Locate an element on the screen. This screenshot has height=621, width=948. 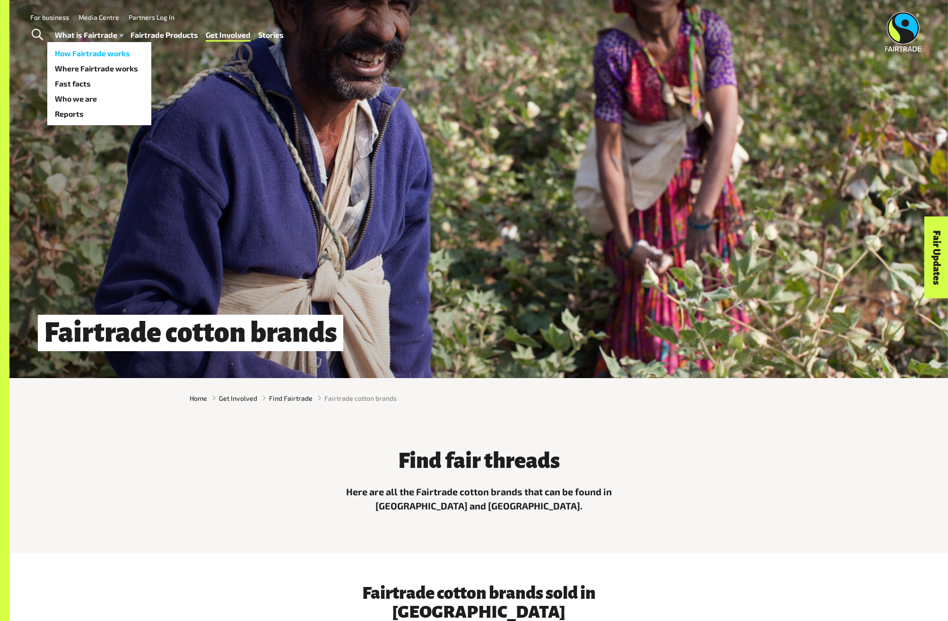
h3: Find fair threads is located at coordinates (479, 461).